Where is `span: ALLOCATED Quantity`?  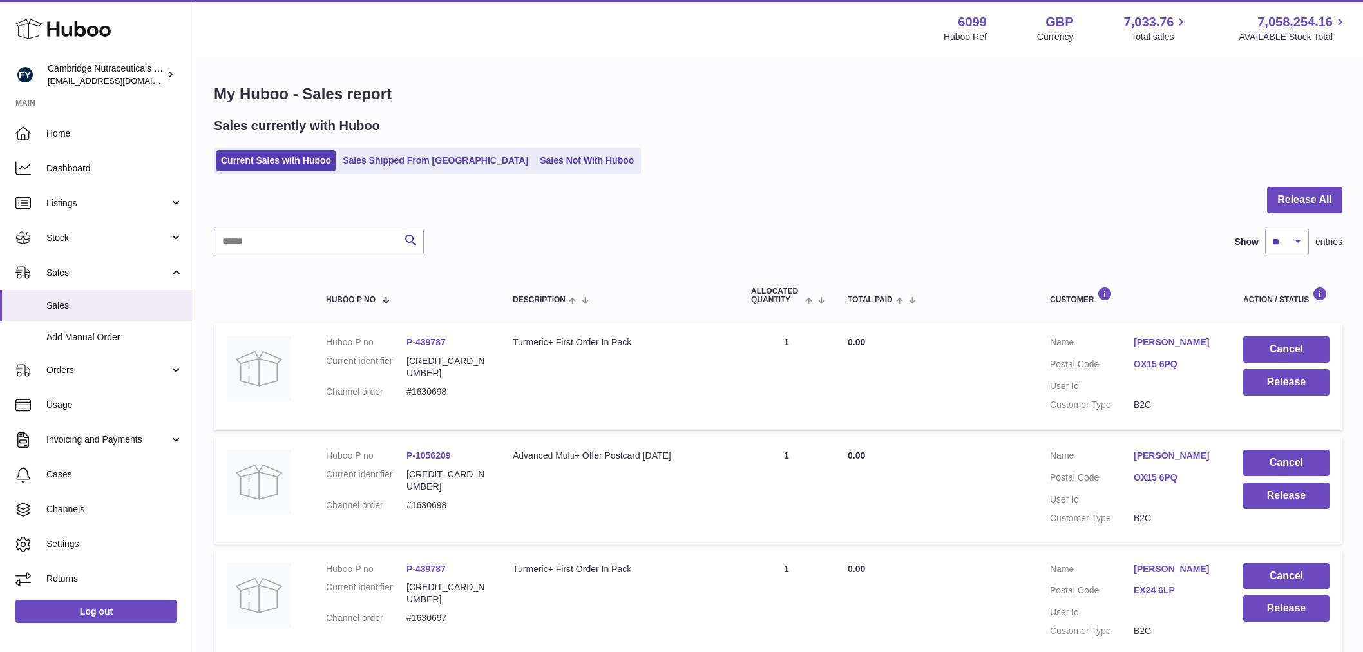 span: ALLOCATED Quantity is located at coordinates (776, 296).